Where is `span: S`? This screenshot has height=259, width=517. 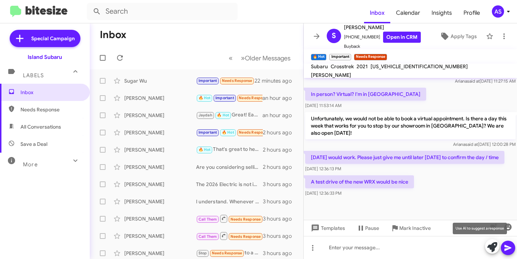
span: S is located at coordinates (334, 36).